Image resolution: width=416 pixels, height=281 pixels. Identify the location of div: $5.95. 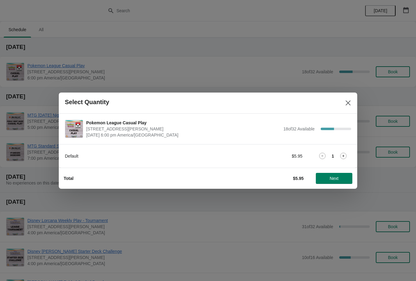
(274, 156).